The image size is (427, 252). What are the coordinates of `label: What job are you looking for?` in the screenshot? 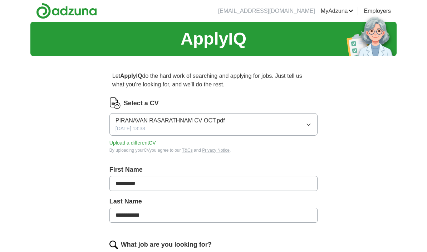 It's located at (166, 245).